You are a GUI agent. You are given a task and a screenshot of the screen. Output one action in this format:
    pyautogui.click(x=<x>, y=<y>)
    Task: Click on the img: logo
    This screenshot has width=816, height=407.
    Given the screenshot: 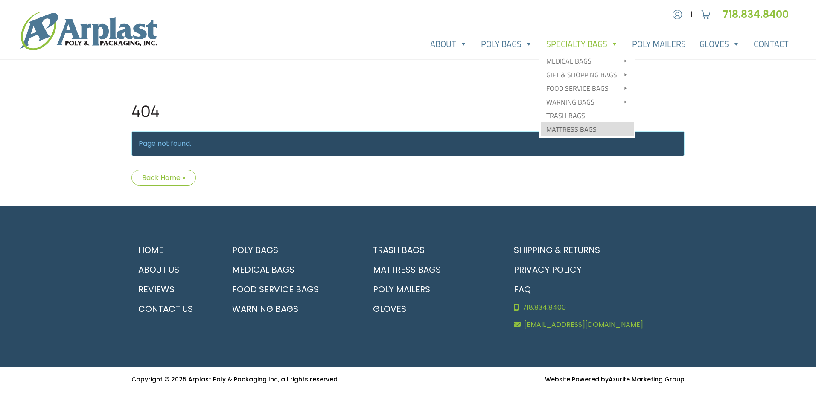 What is the action you would take?
    pyautogui.click(x=89, y=31)
    